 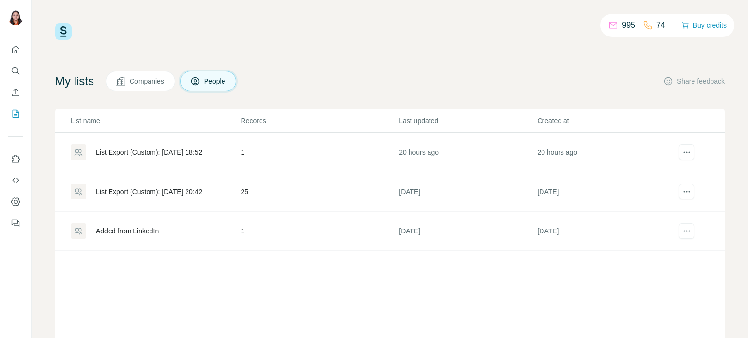 I want to click on button: Feedback, so click(x=16, y=223).